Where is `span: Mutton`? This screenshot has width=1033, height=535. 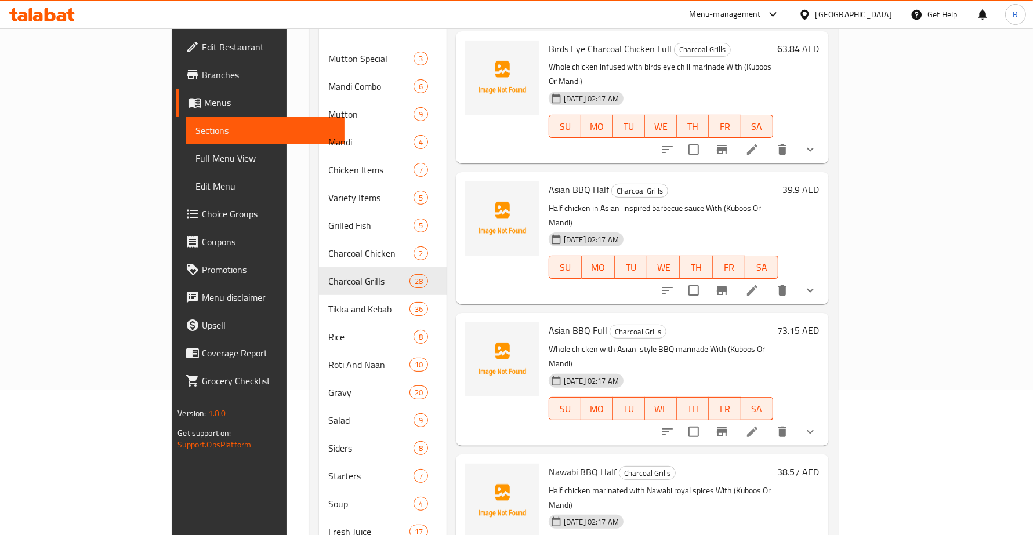 span: Mutton is located at coordinates (371, 114).